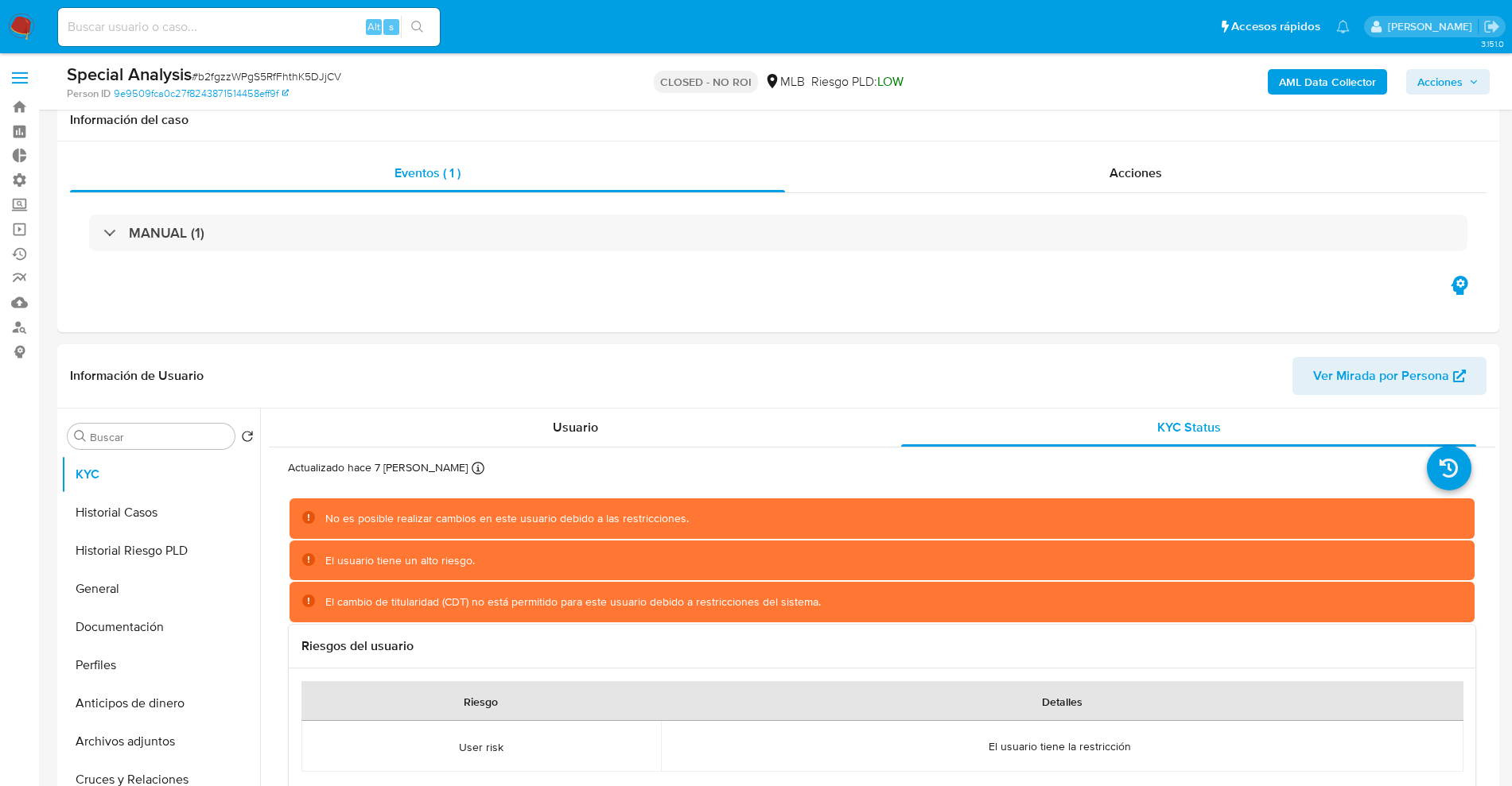  Describe the element at coordinates (247, 438) in the screenshot. I see `button: Volver al orden por defecto` at that location.